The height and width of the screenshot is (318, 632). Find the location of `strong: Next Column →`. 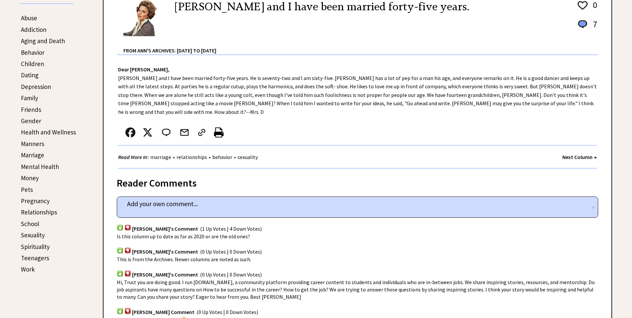

strong: Next Column → is located at coordinates (580, 157).